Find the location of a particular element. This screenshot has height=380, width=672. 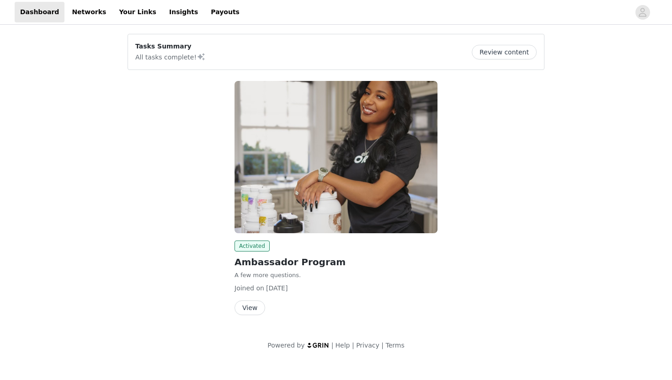

a: View is located at coordinates (250, 308).